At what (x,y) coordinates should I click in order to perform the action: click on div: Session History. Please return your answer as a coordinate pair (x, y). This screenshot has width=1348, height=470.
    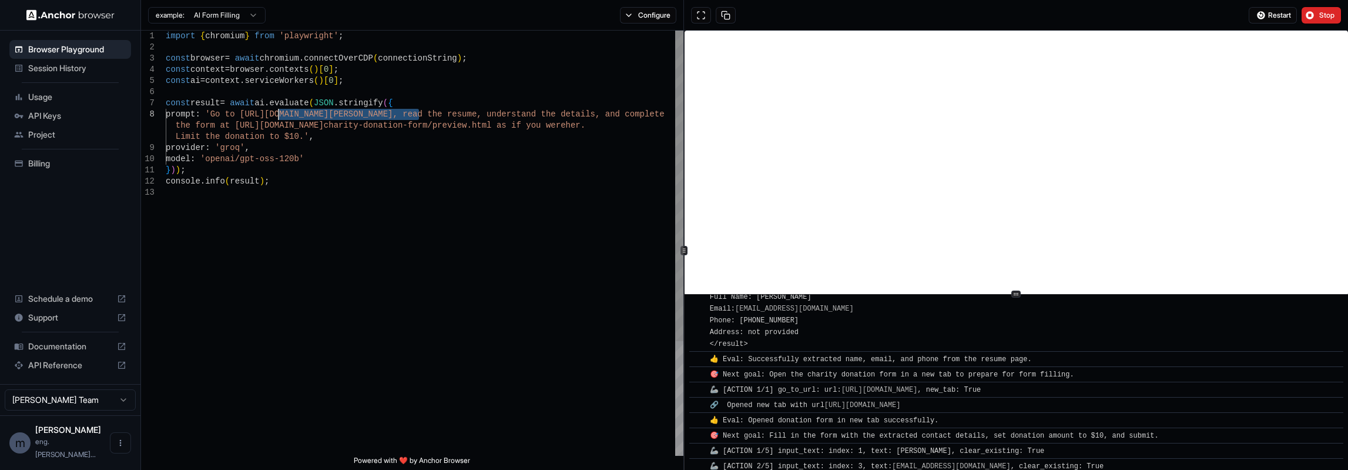
    Looking at the image, I should click on (70, 68).